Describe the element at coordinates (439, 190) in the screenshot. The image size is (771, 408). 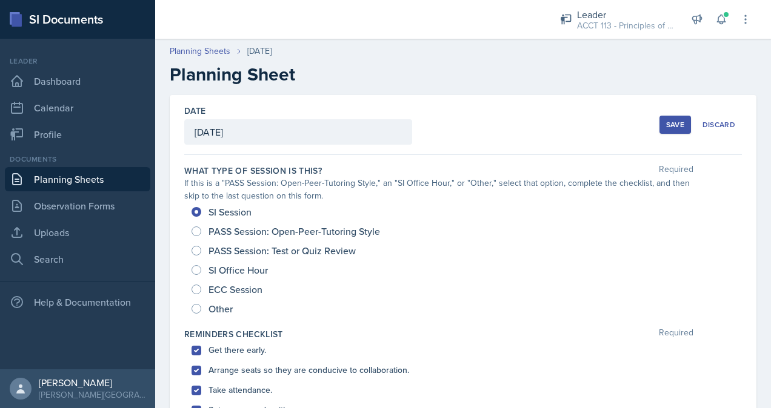
I see `div: If this is a "PASS Session: Open-Peer-Tutoring Style," an "SI Office Hour," or "Other," select th...` at that location.